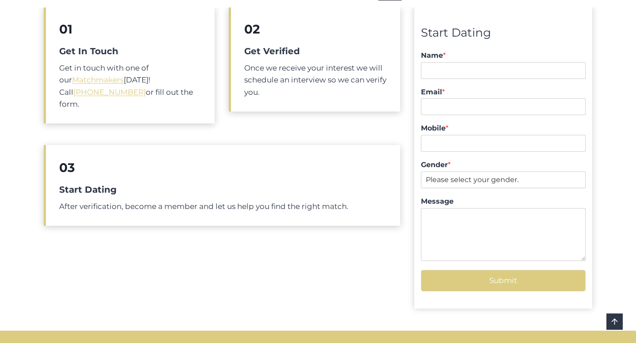 This screenshot has width=636, height=343. What do you see at coordinates (503, 202) in the screenshot?
I see `label: Message` at bounding box center [503, 202].